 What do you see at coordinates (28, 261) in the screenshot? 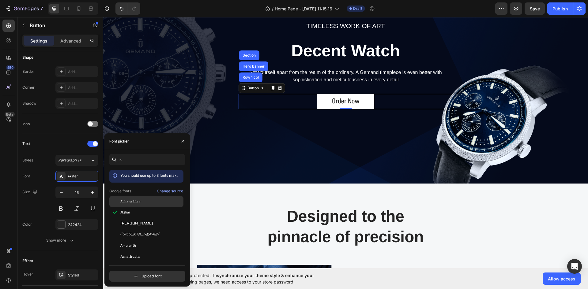
I see `div: Effect` at bounding box center [28, 261].